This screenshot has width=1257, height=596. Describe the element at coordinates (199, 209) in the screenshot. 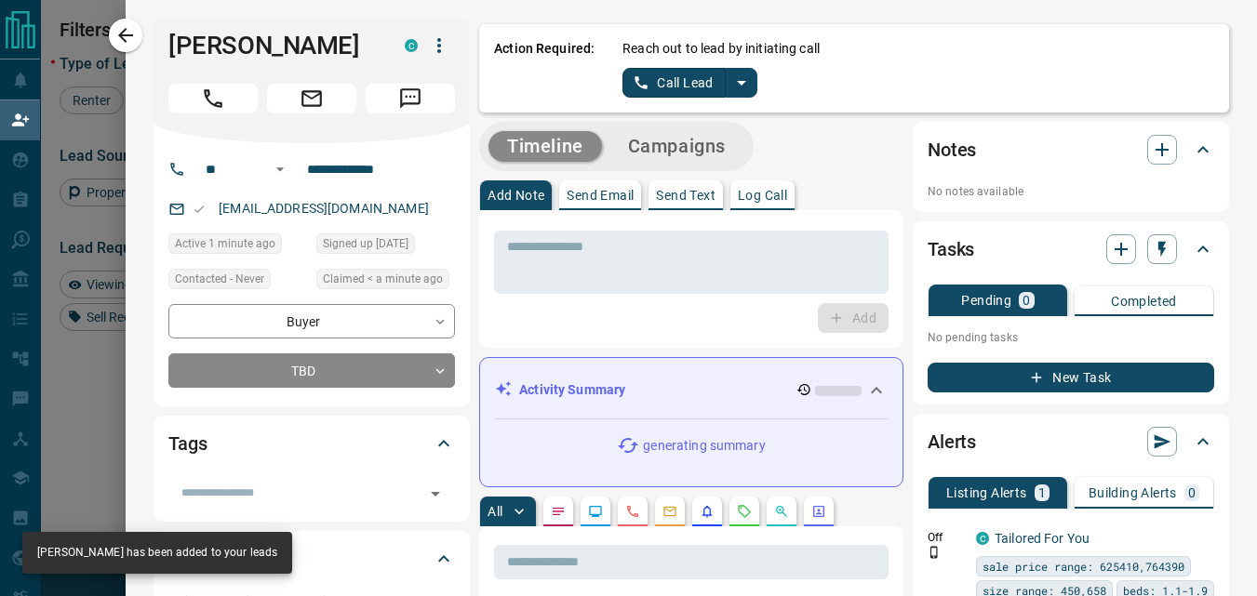

I see `svg: Email Valid` at that location.